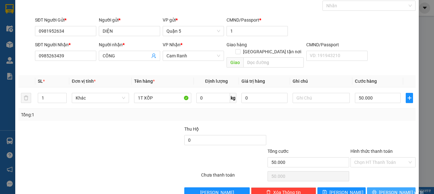 Image resolution: width=434 pixels, height=194 pixels. Describe the element at coordinates (278, 152) in the screenshot. I see `span: Tổng cước` at that location.